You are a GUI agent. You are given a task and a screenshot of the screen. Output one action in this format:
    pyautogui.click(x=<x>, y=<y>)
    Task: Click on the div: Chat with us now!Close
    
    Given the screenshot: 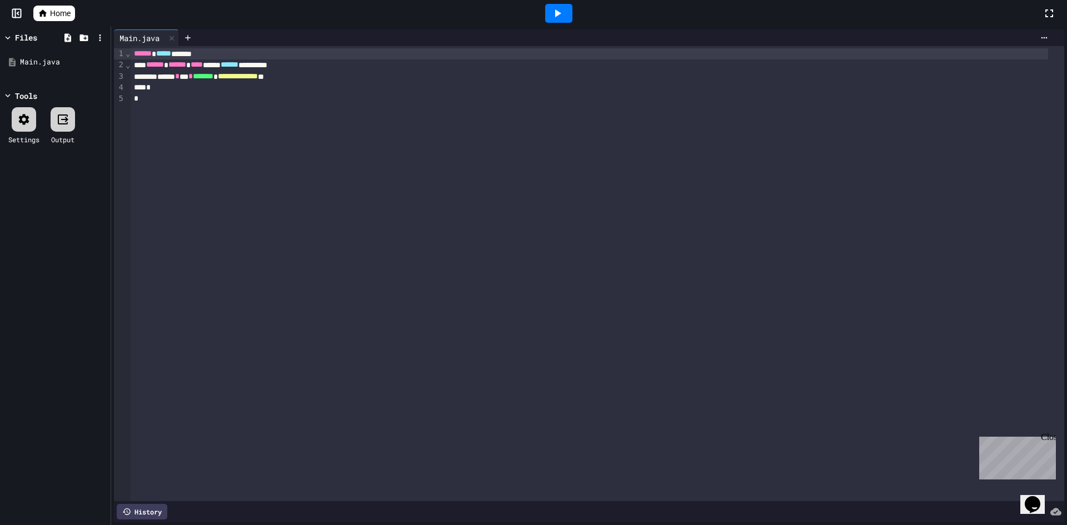 What is the action you would take?
    pyautogui.click(x=41, y=37)
    